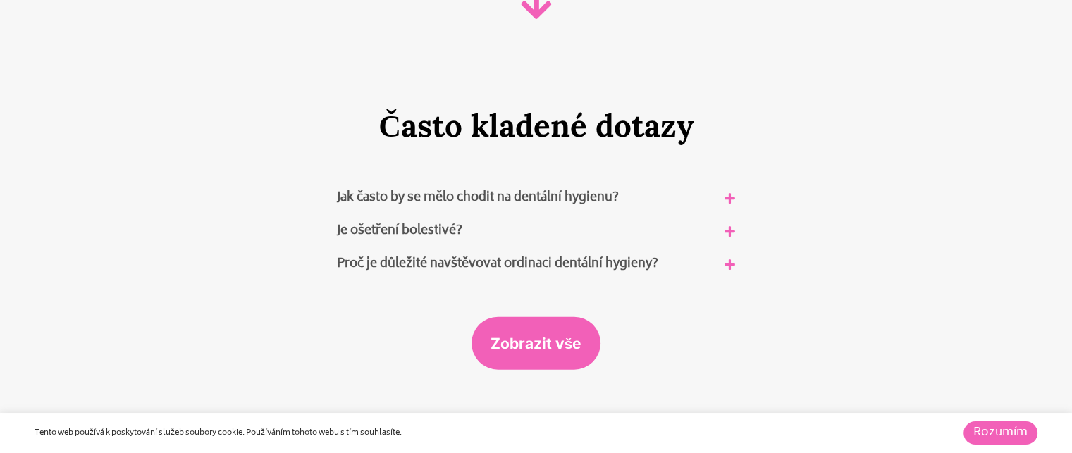  What do you see at coordinates (536, 343) in the screenshot?
I see `span: Zobrazit vše` at bounding box center [536, 343].